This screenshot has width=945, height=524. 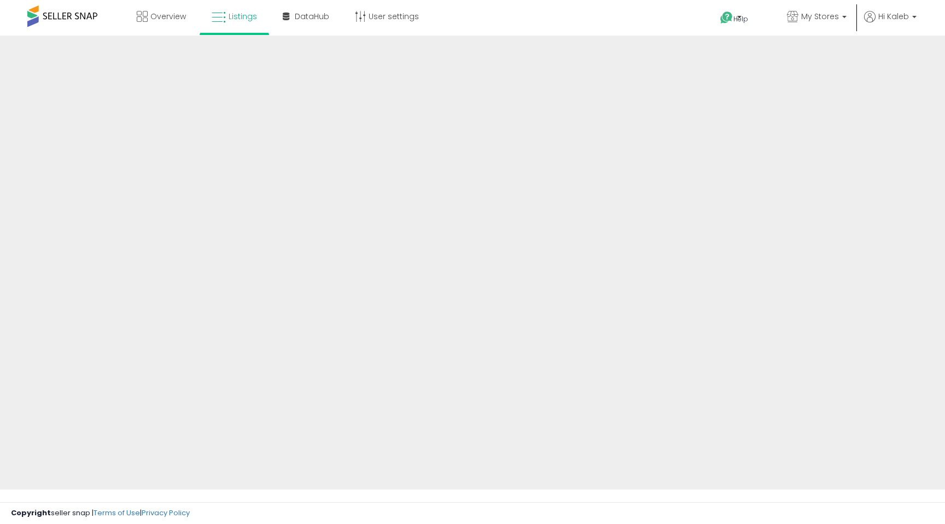 What do you see at coordinates (243, 16) in the screenshot?
I see `span: Listings` at bounding box center [243, 16].